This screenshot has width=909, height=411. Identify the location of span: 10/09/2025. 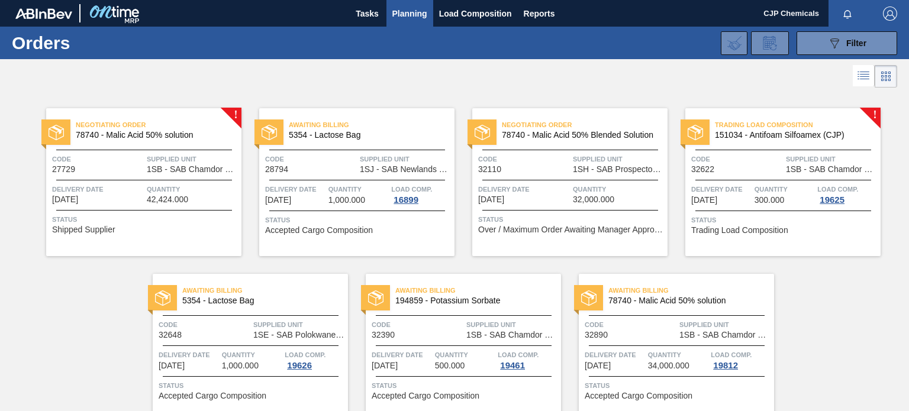
(704, 200).